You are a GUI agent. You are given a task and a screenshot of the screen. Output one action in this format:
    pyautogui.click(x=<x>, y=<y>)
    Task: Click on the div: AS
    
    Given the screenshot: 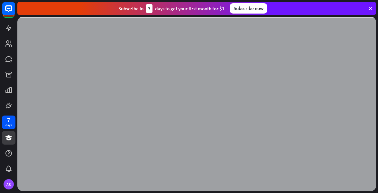 What is the action you would take?
    pyautogui.click(x=9, y=184)
    